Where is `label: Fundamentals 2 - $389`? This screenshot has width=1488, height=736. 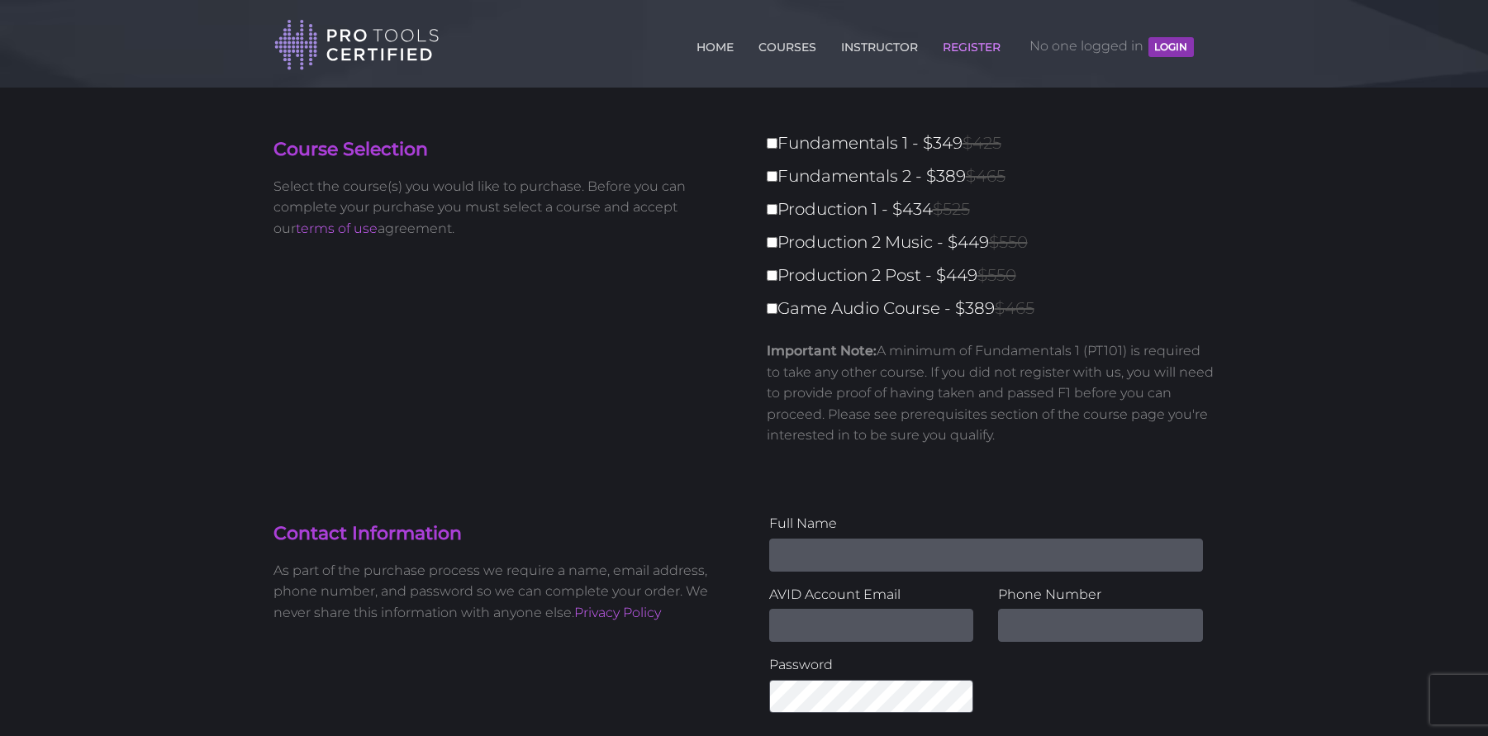 label: Fundamentals 2 - $389 is located at coordinates (996, 176).